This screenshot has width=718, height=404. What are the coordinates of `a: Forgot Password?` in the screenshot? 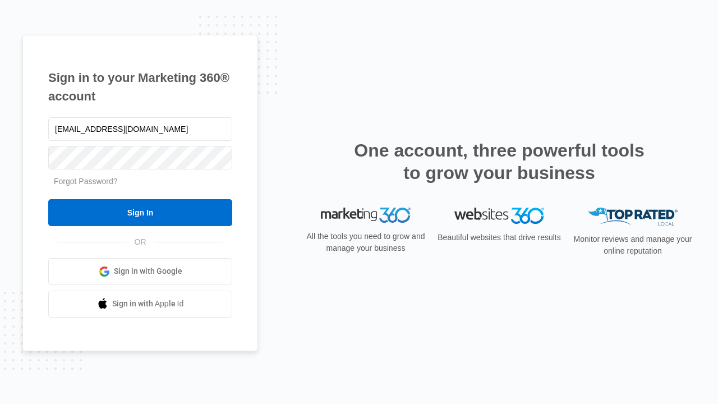 It's located at (86, 181).